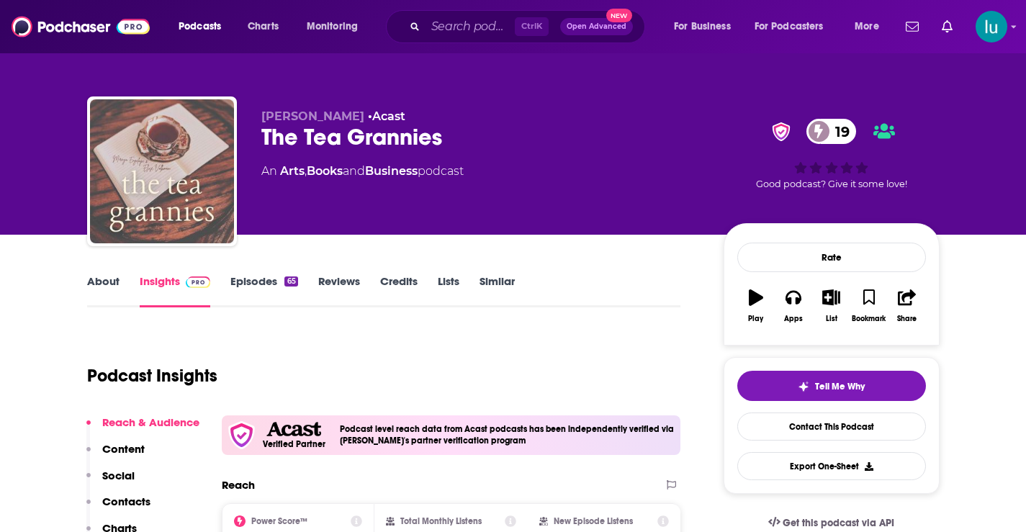 This screenshot has height=532, width=1026. What do you see at coordinates (831, 306) in the screenshot?
I see `button: List` at bounding box center [831, 306].